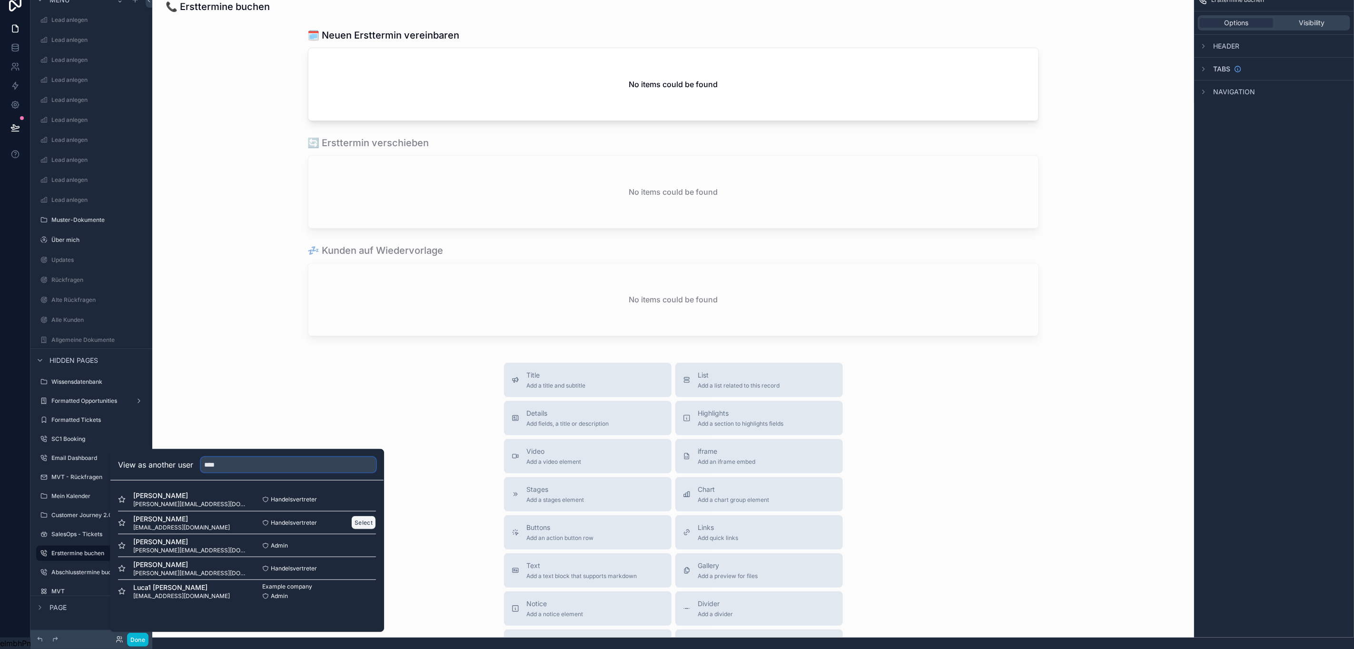 This screenshot has height=649, width=1354. Describe the element at coordinates (734, 489) in the screenshot. I see `span: Chart` at that location.